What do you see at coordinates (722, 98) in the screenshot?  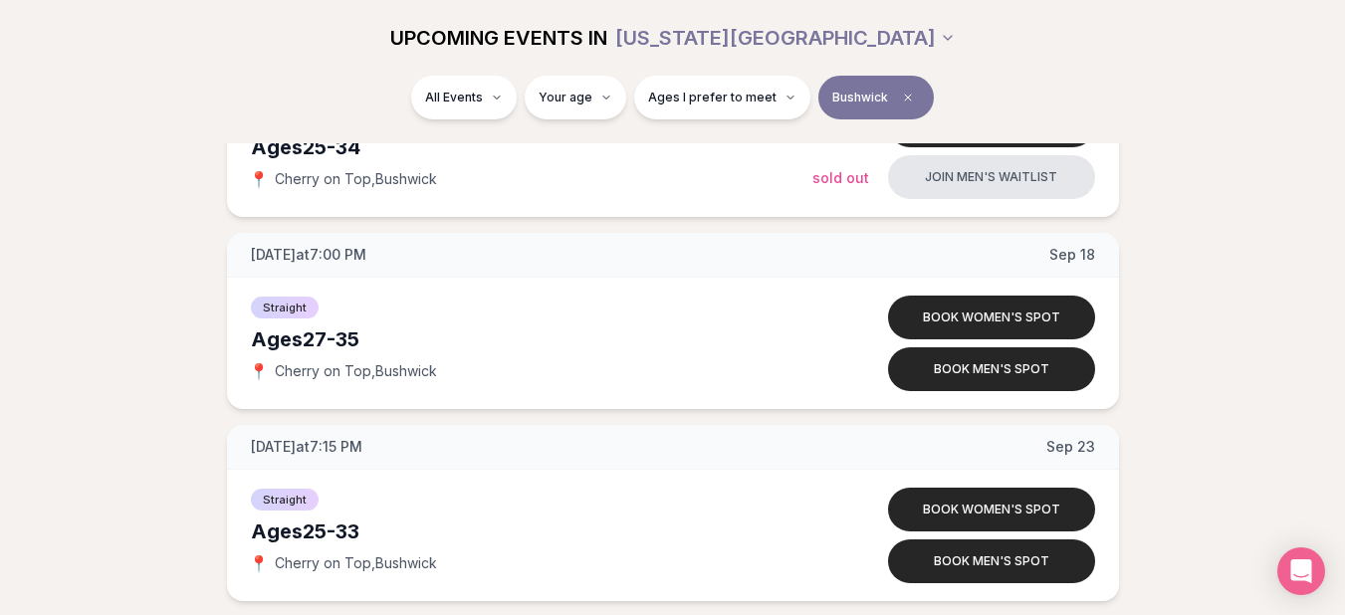 I see `button: Ages I prefer to meet` at bounding box center [722, 98].